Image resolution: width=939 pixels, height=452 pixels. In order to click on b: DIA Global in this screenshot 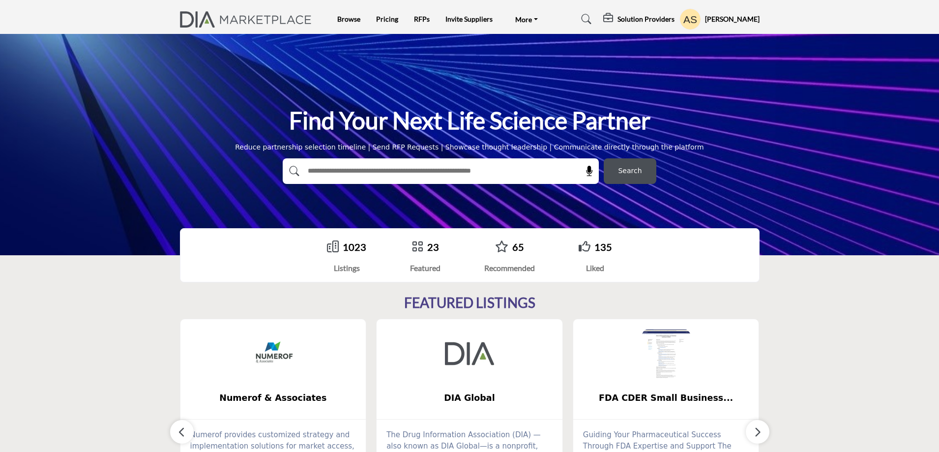, I will do `click(469, 398)`.